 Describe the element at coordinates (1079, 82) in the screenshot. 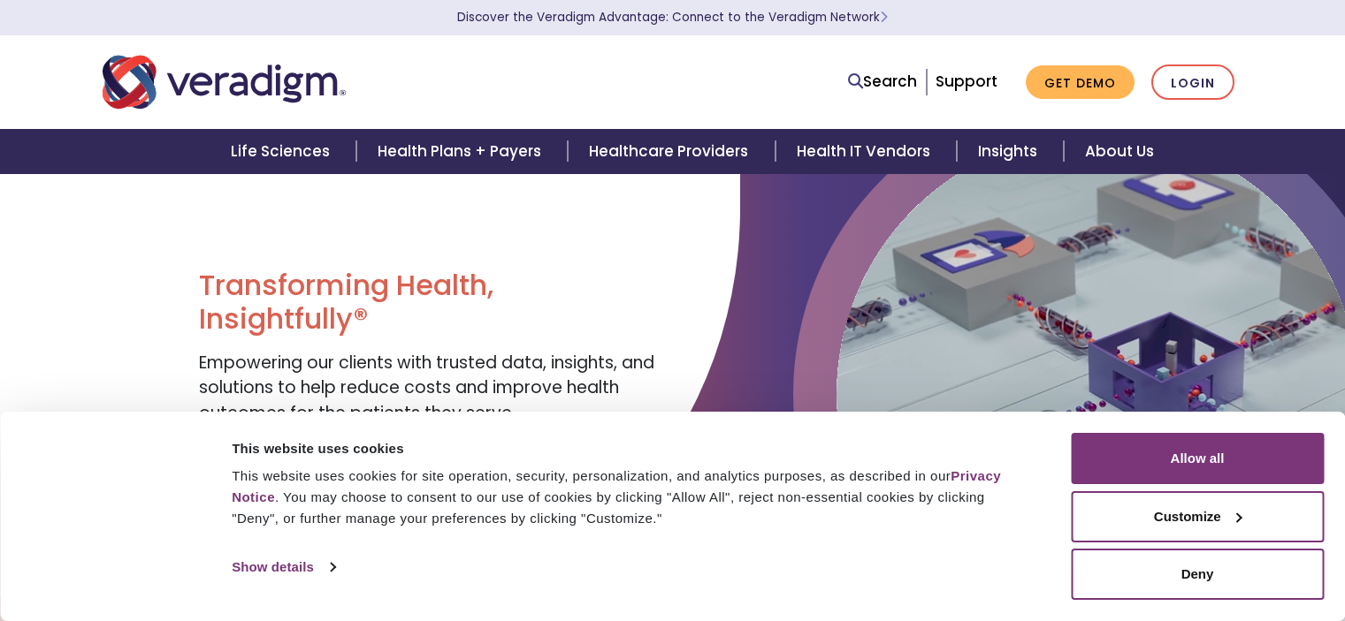

I see `a: Get Demo` at that location.